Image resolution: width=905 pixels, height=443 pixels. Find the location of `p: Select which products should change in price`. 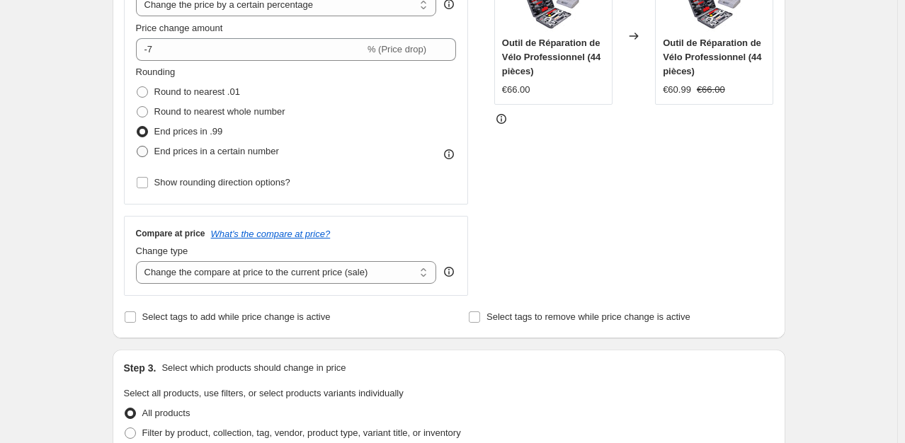

p: Select which products should change in price is located at coordinates (253, 368).